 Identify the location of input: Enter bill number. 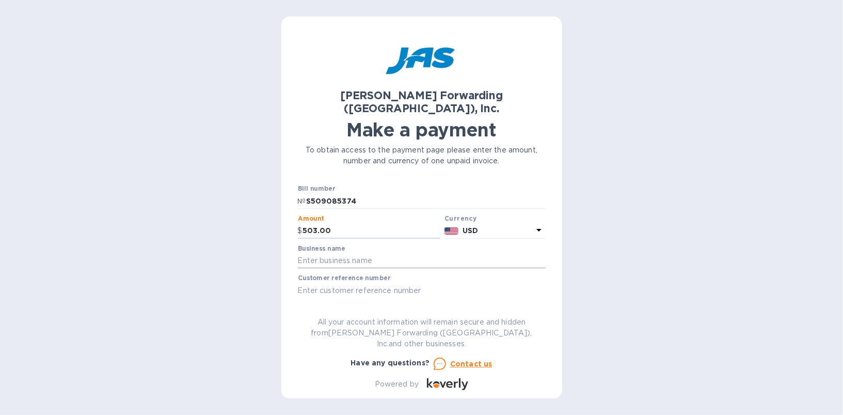
(426, 201).